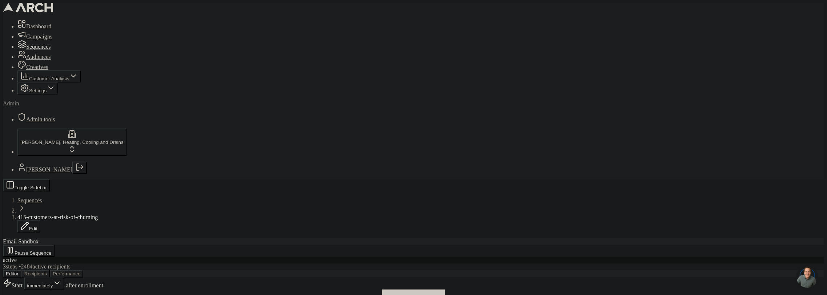 Image resolution: width=827 pixels, height=295 pixels. What do you see at coordinates (39, 26) in the screenshot?
I see `span: Dashboard` at bounding box center [39, 26].